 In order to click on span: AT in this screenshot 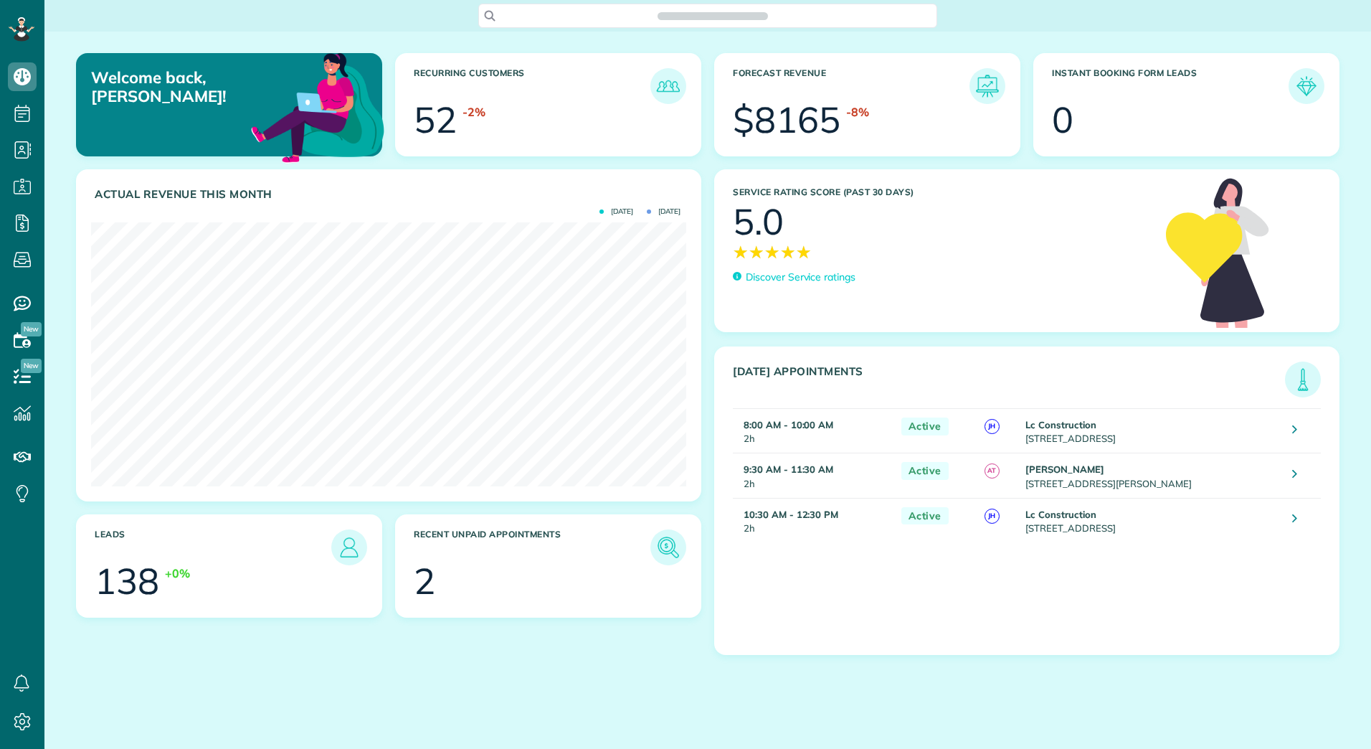, I will do `click(992, 470)`.